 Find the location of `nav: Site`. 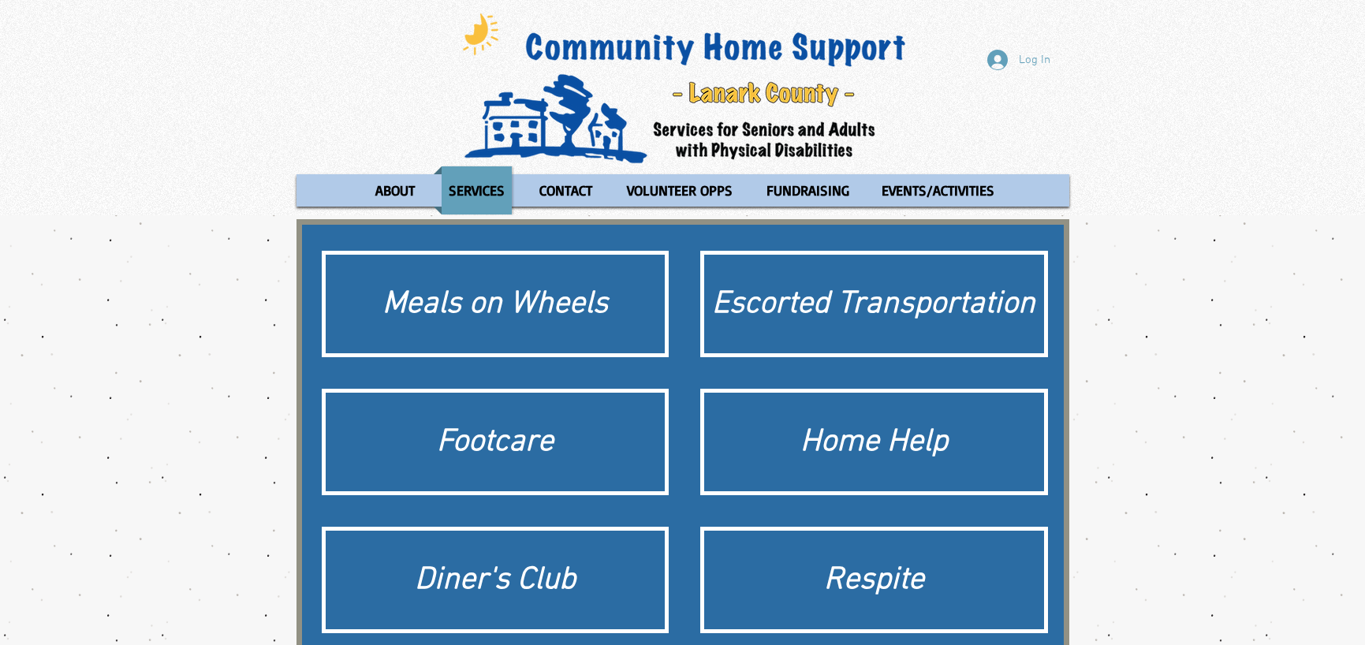

nav: Site is located at coordinates (683, 190).